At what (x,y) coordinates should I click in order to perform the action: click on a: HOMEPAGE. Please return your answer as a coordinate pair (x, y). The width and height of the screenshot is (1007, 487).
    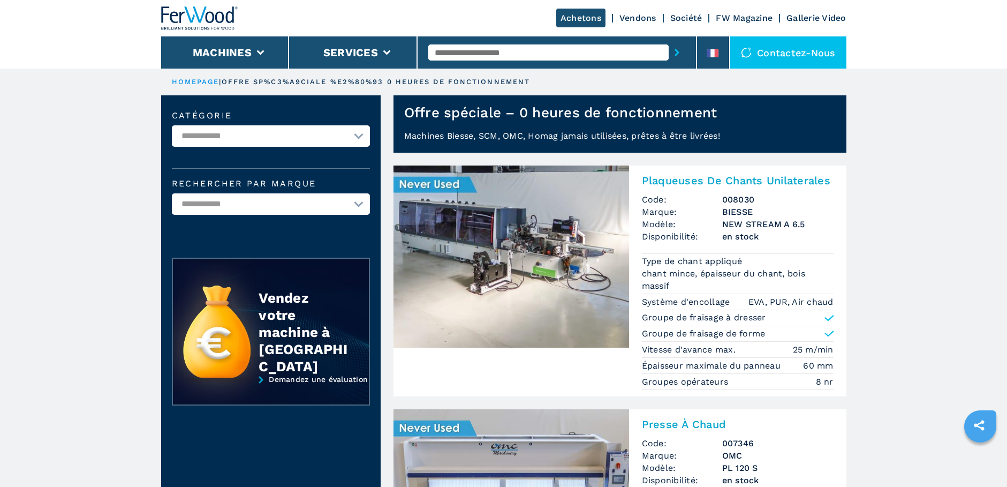
    Looking at the image, I should click on (195, 81).